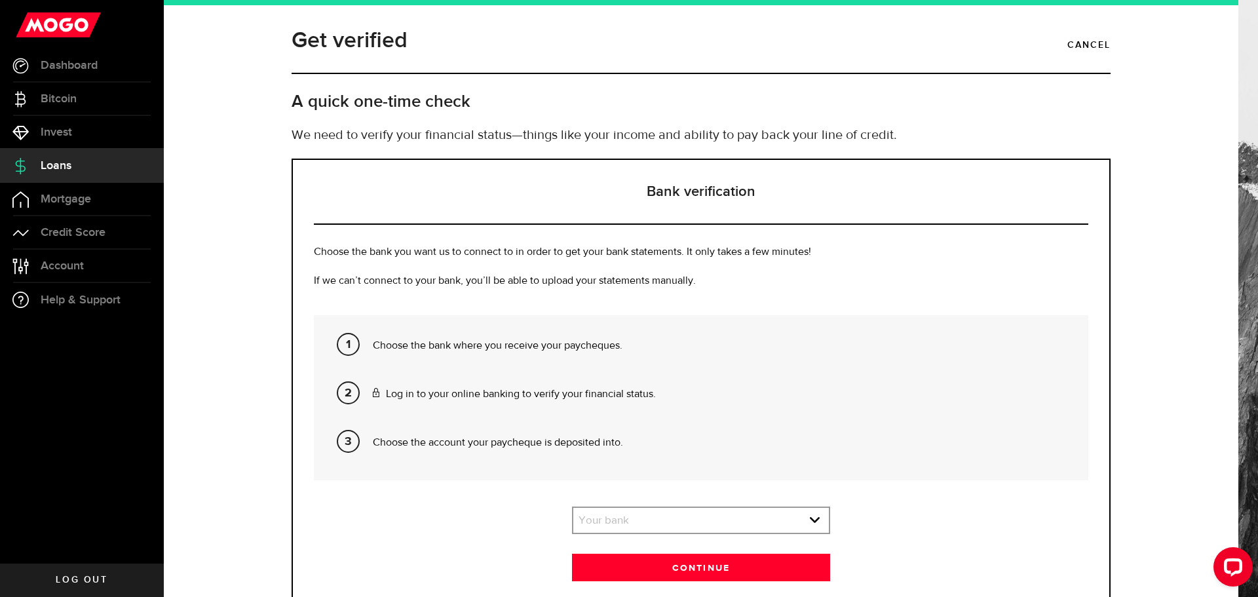 This screenshot has width=1258, height=597. What do you see at coordinates (62, 266) in the screenshot?
I see `span: Account` at bounding box center [62, 266].